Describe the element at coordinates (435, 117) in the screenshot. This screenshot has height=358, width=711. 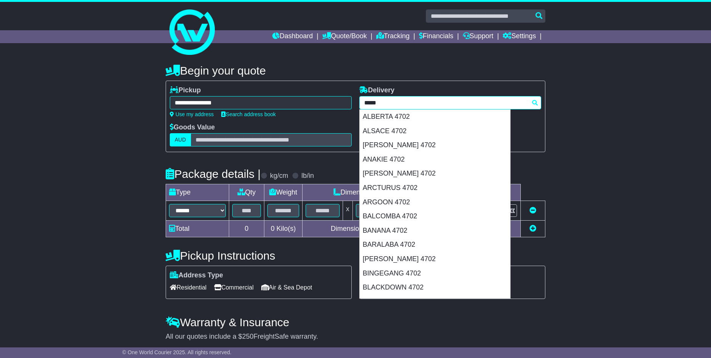
I see `div: ALBERTA 4702` at that location.